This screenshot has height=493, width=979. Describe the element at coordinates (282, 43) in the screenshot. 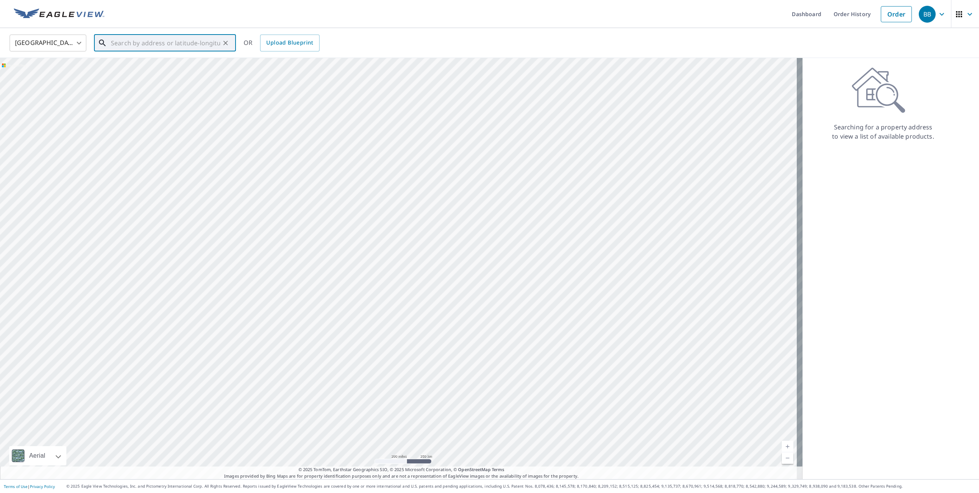

I see `div: OR` at that location.